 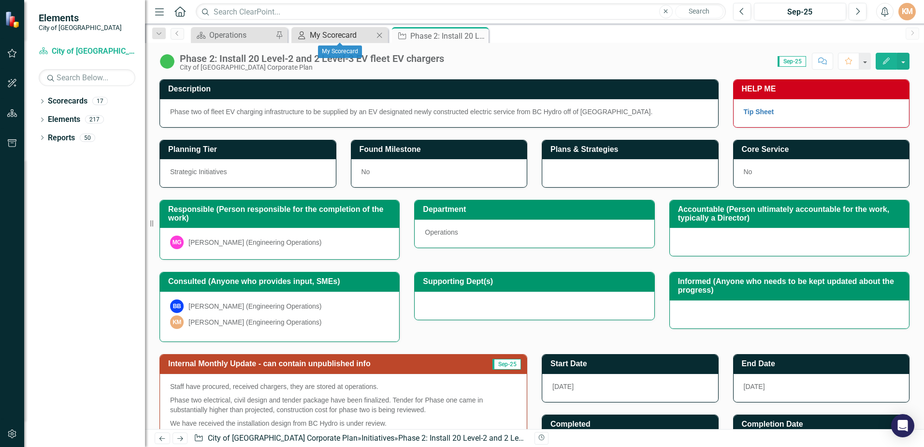 What do you see at coordinates (177, 306) in the screenshot?
I see `div: BB` at bounding box center [177, 306].